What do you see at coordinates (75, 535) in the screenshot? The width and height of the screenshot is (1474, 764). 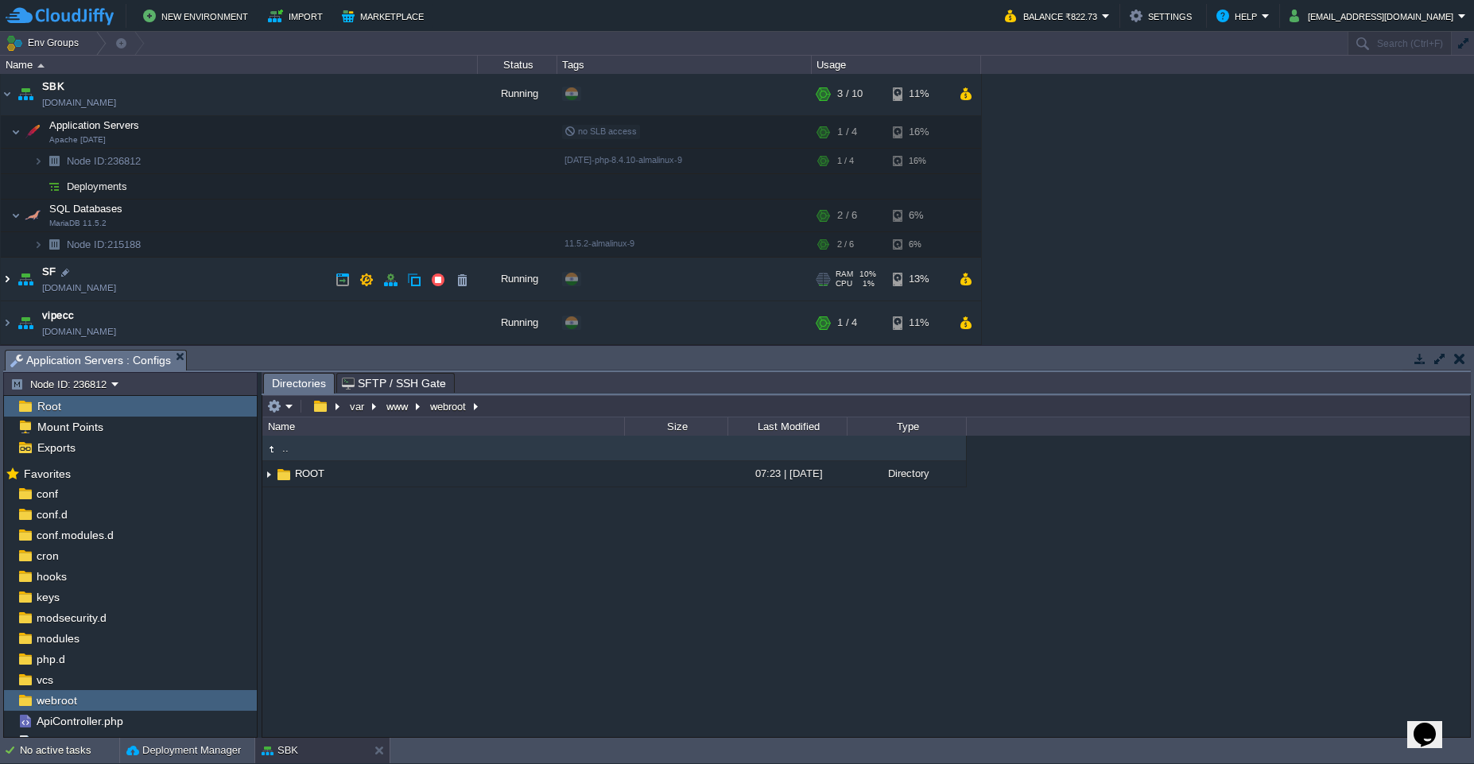 I see `a: conf.modules.d` at bounding box center [75, 535].